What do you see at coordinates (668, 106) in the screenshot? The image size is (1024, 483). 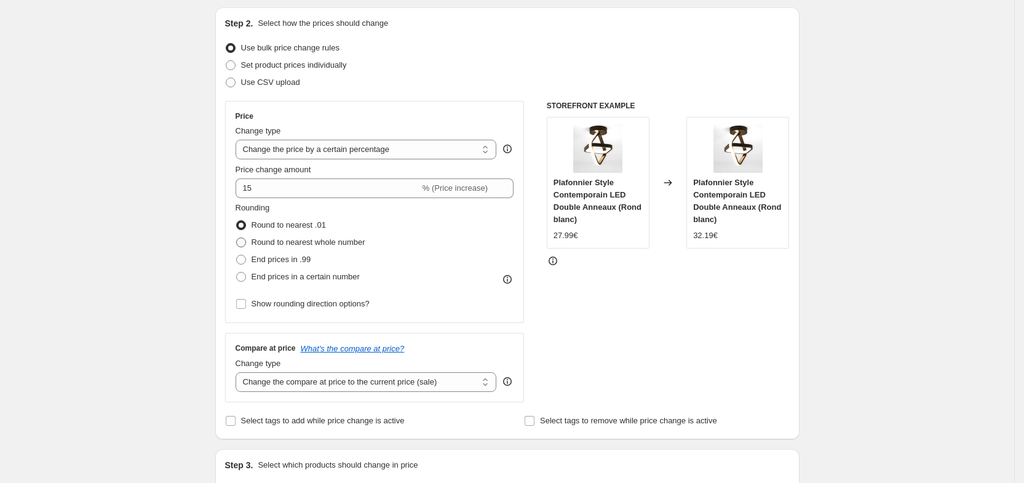 I see `h6: STOREFRONT EXAMPLE` at bounding box center [668, 106].